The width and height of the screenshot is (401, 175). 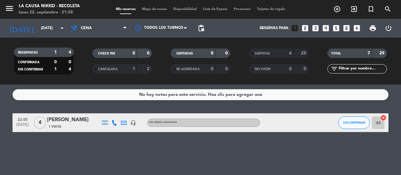 I want to click on span: print, so click(x=373, y=28).